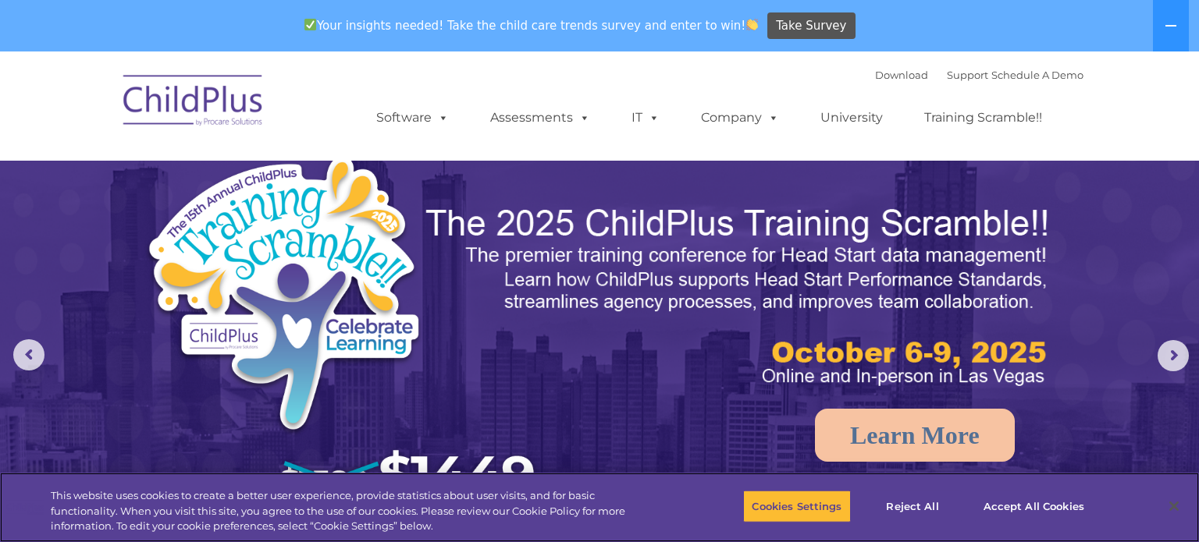 Image resolution: width=1199 pixels, height=542 pixels. Describe the element at coordinates (599, 55) in the screenshot. I see `div: Delete` at that location.